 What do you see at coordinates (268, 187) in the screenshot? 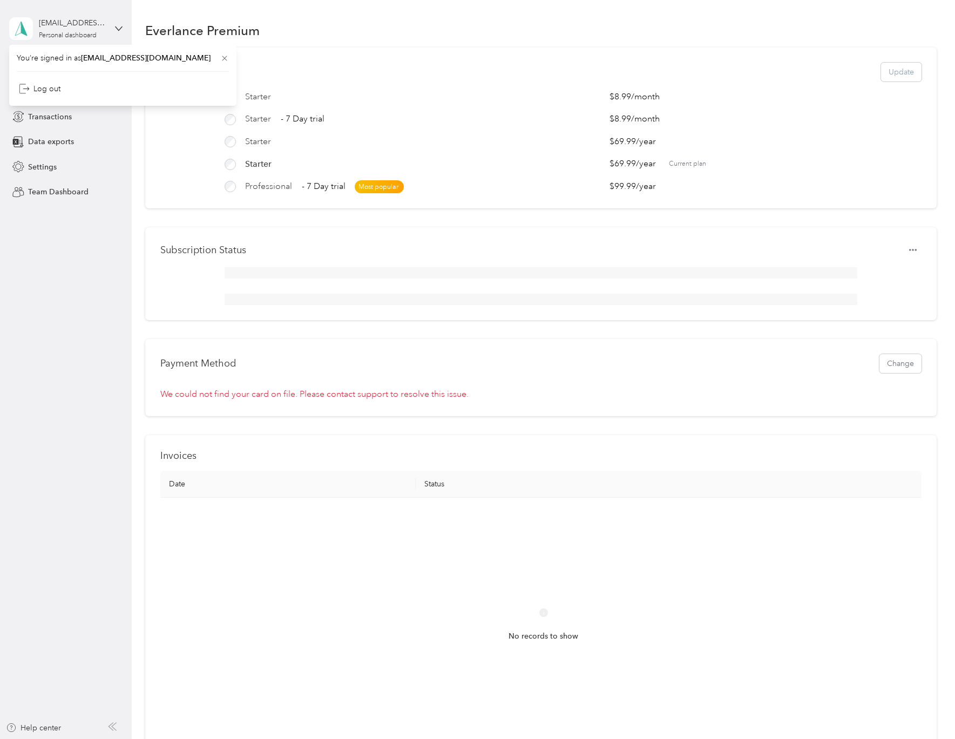
I see `span: Professional` at bounding box center [268, 187].